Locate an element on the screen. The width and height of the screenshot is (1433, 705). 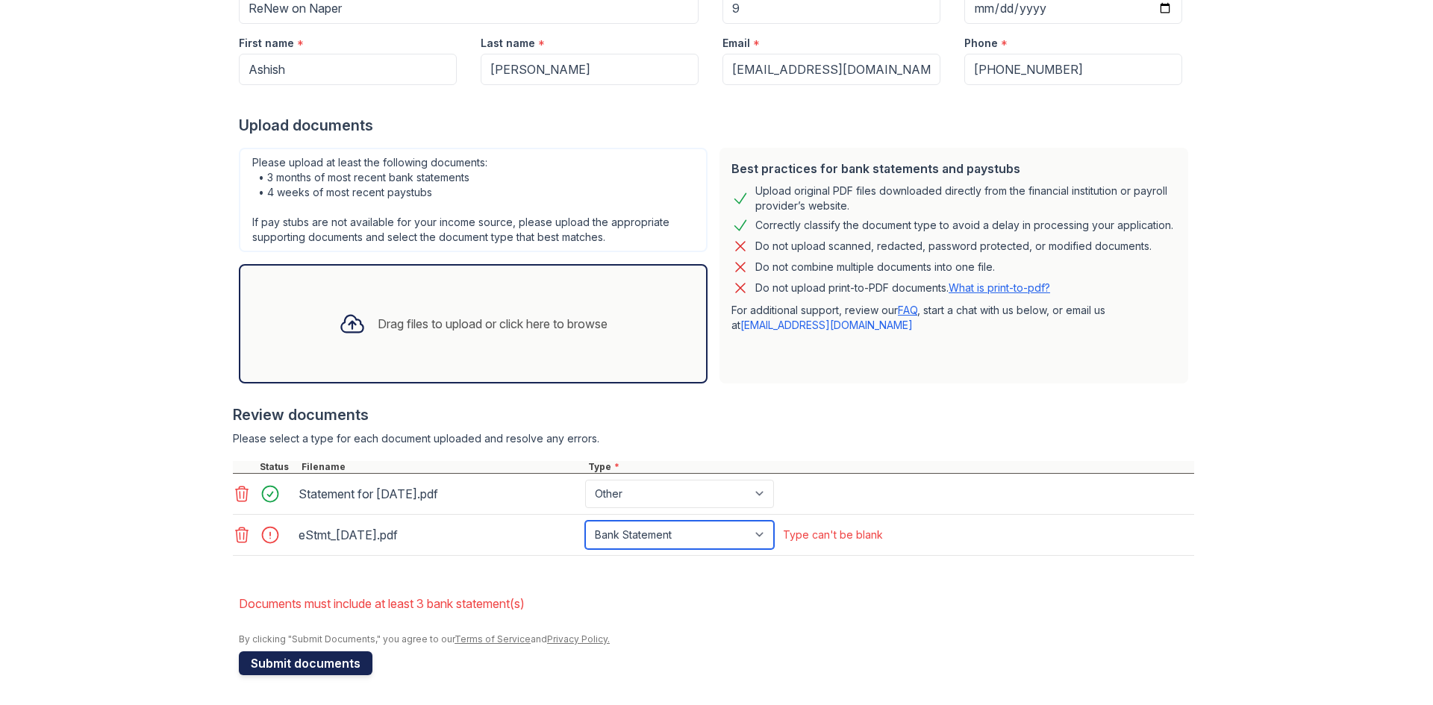
a: What is print-to-pdf? is located at coordinates (1000, 287).